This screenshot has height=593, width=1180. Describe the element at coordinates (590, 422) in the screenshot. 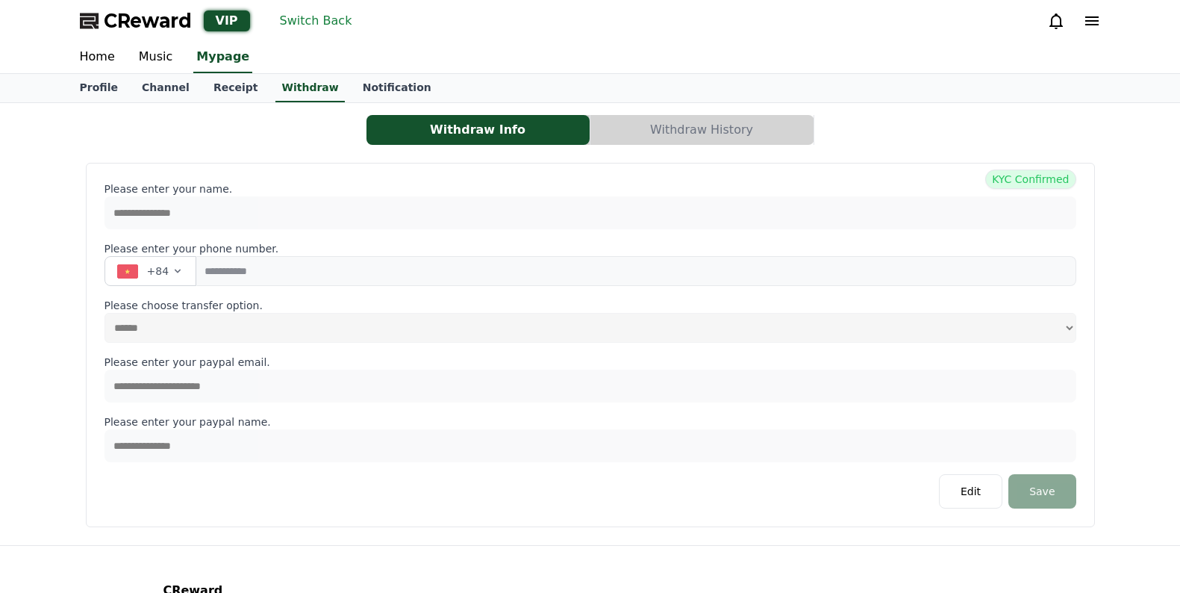

I see `p: Please enter your paypal name.` at that location.